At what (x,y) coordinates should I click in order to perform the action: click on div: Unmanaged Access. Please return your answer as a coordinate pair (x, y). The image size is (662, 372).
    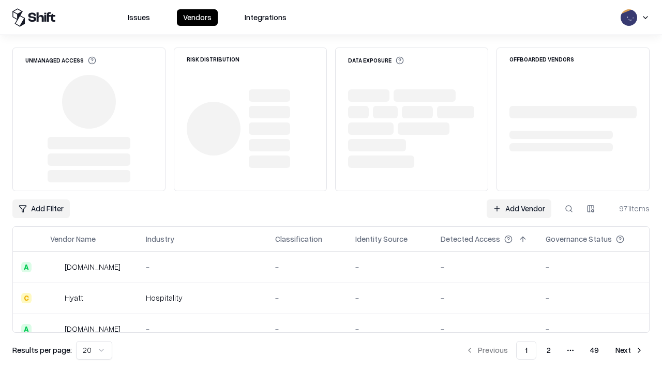
    Looking at the image, I should click on (61, 61).